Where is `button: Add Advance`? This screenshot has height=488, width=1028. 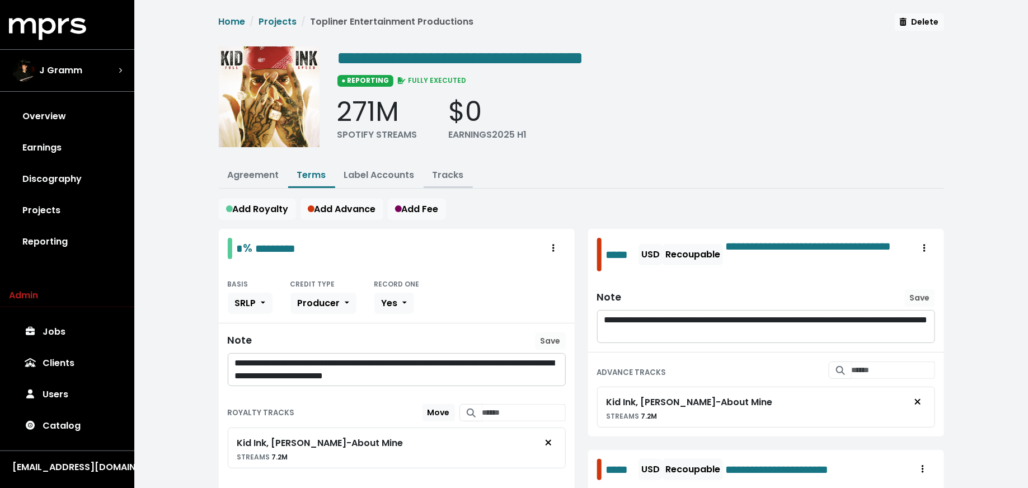
button: Add Advance is located at coordinates (342, 209).